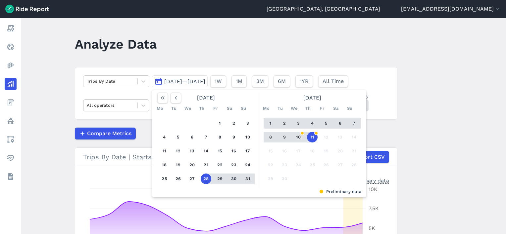  I want to click on img: Ride Report, so click(27, 9).